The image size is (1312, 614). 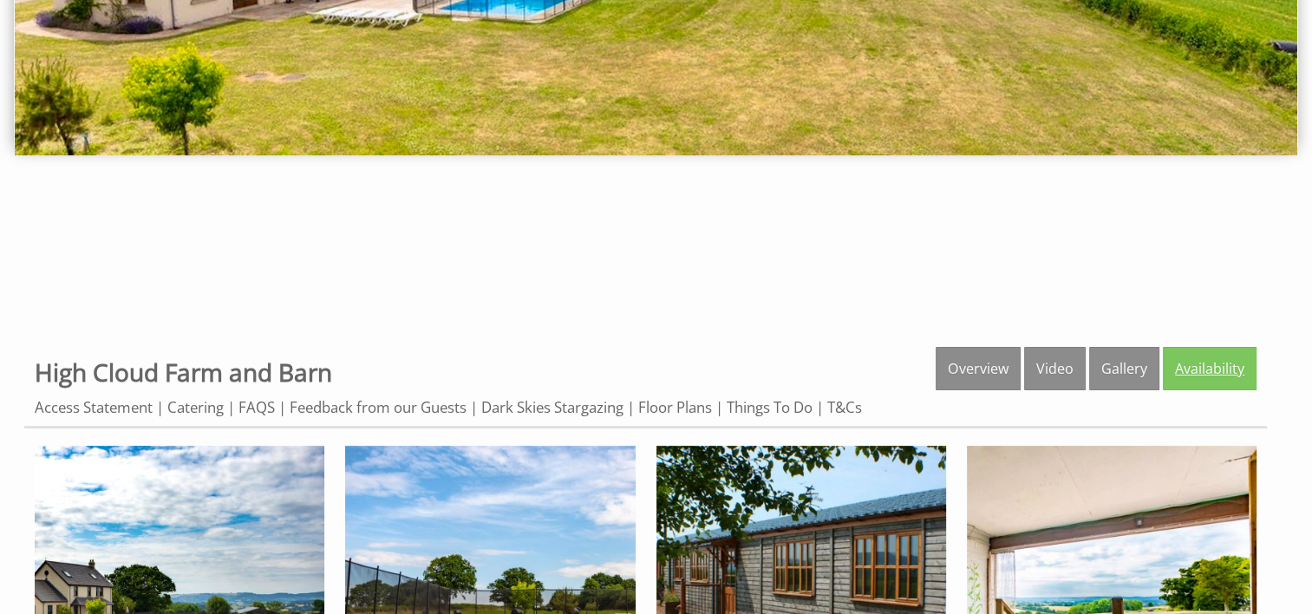 I want to click on a: Feedback from our Guests, so click(x=378, y=407).